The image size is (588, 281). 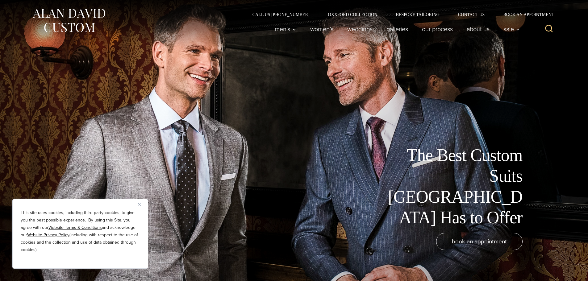 I want to click on nav: Secondary Navigation, so click(x=399, y=14).